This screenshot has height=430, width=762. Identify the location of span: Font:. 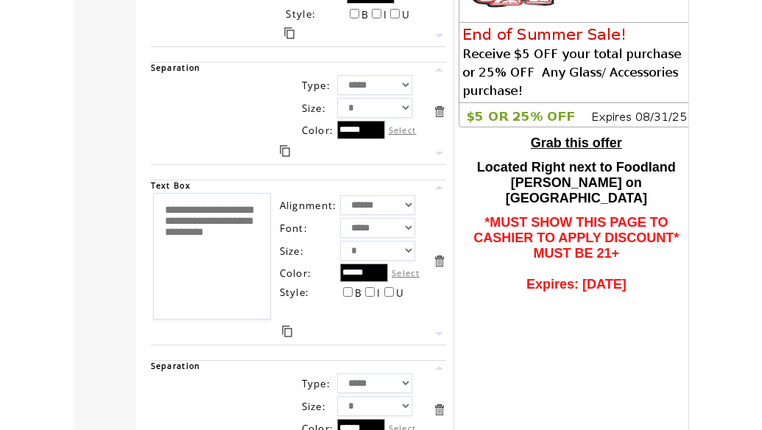
(294, 228).